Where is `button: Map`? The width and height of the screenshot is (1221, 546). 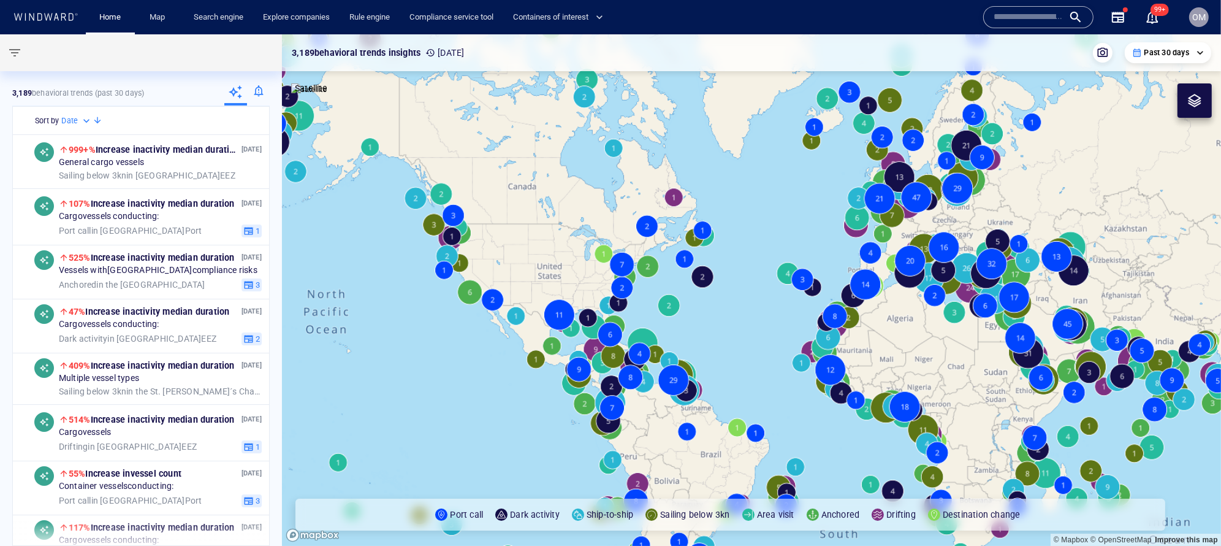 button: Map is located at coordinates (159, 17).